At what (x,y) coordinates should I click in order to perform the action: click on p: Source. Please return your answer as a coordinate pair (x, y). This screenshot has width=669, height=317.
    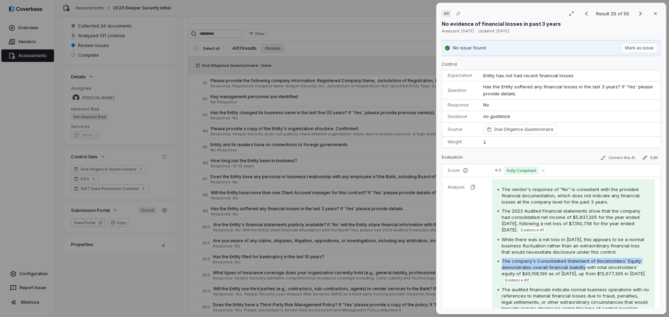
    Looking at the image, I should click on (460, 130).